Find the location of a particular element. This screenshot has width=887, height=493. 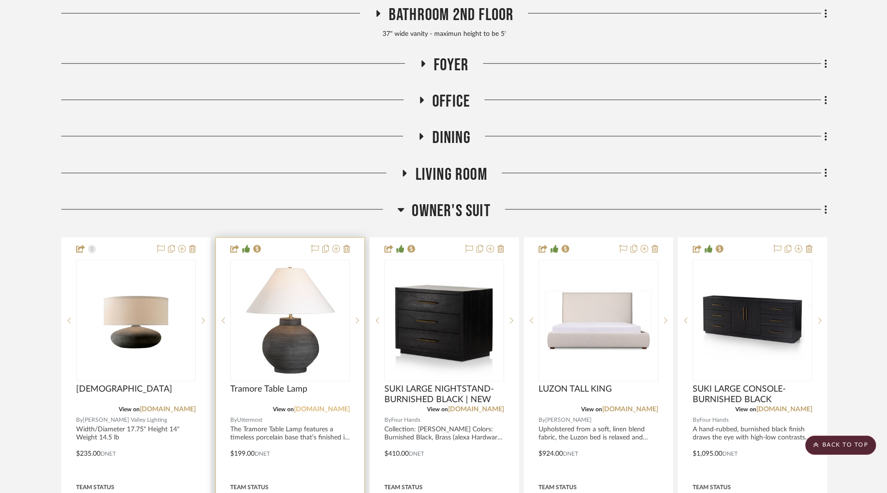

span: SUKI LARGE NIGHTSTAND-BURNISHED BLACK | NEW is located at coordinates (444, 395).